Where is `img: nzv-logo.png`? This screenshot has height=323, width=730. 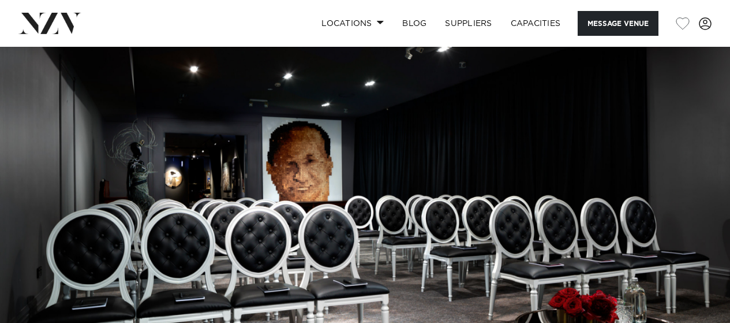
img: nzv-logo.png is located at coordinates (50, 23).